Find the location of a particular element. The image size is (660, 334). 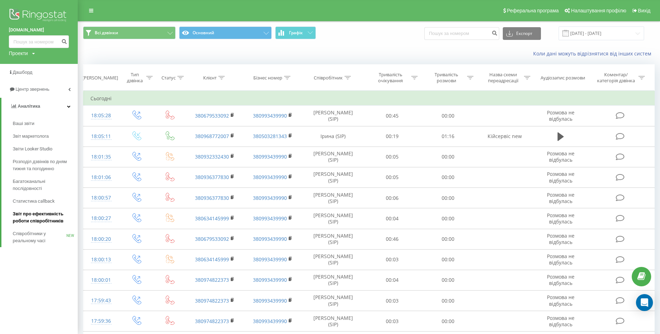

div: Тривалість розмови is located at coordinates (446, 78).